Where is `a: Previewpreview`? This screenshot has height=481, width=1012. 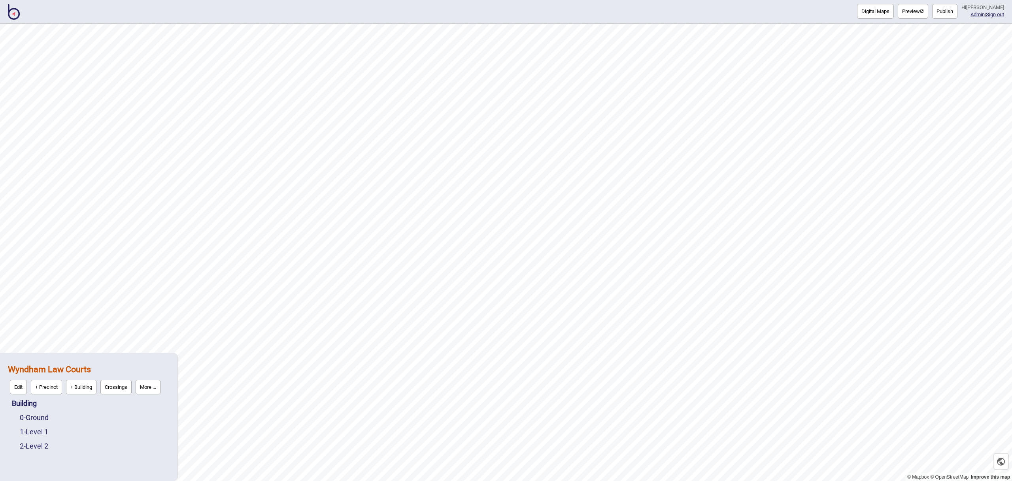
a: Previewpreview is located at coordinates (913, 11).